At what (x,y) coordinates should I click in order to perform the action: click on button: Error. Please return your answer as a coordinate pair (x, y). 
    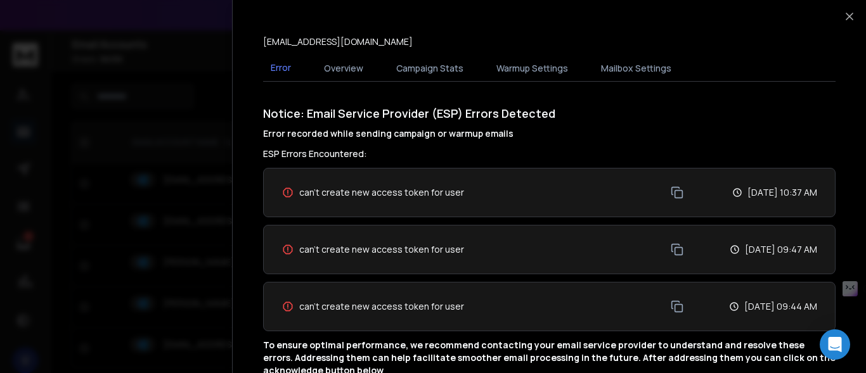
    Looking at the image, I should click on (281, 68).